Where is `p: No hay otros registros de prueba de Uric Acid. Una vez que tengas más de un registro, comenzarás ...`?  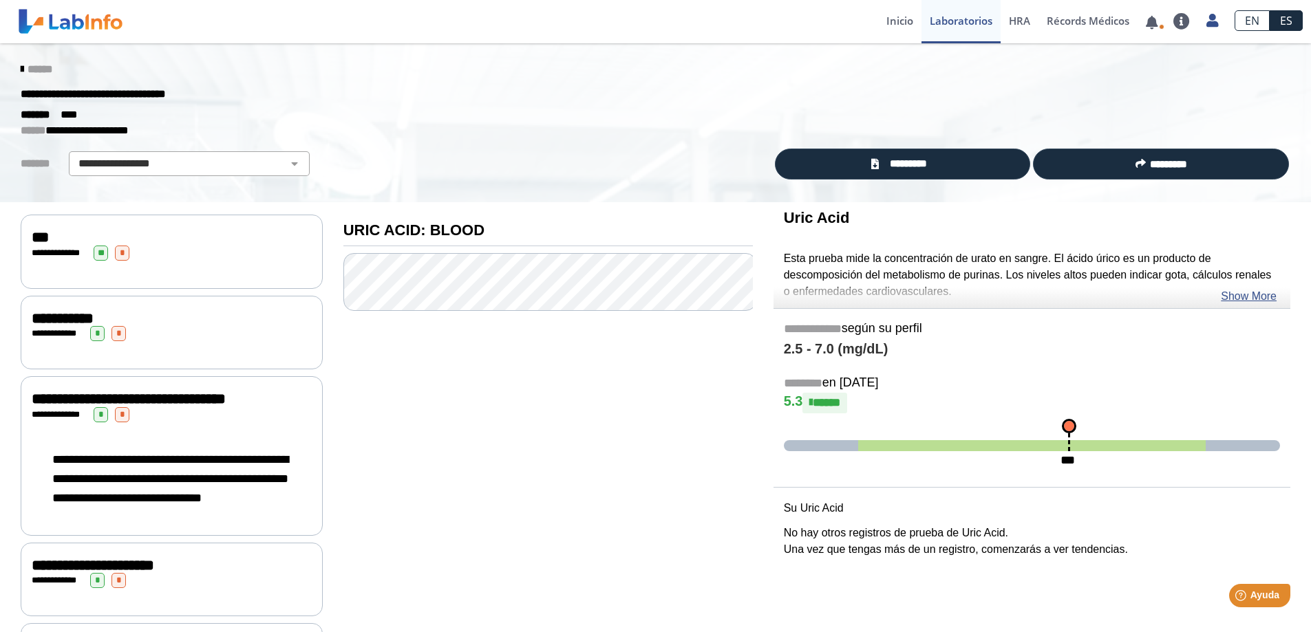 p: No hay otros registros de prueba de Uric Acid. Una vez que tengas más de un registro, comenzarás ... is located at coordinates (1031, 541).